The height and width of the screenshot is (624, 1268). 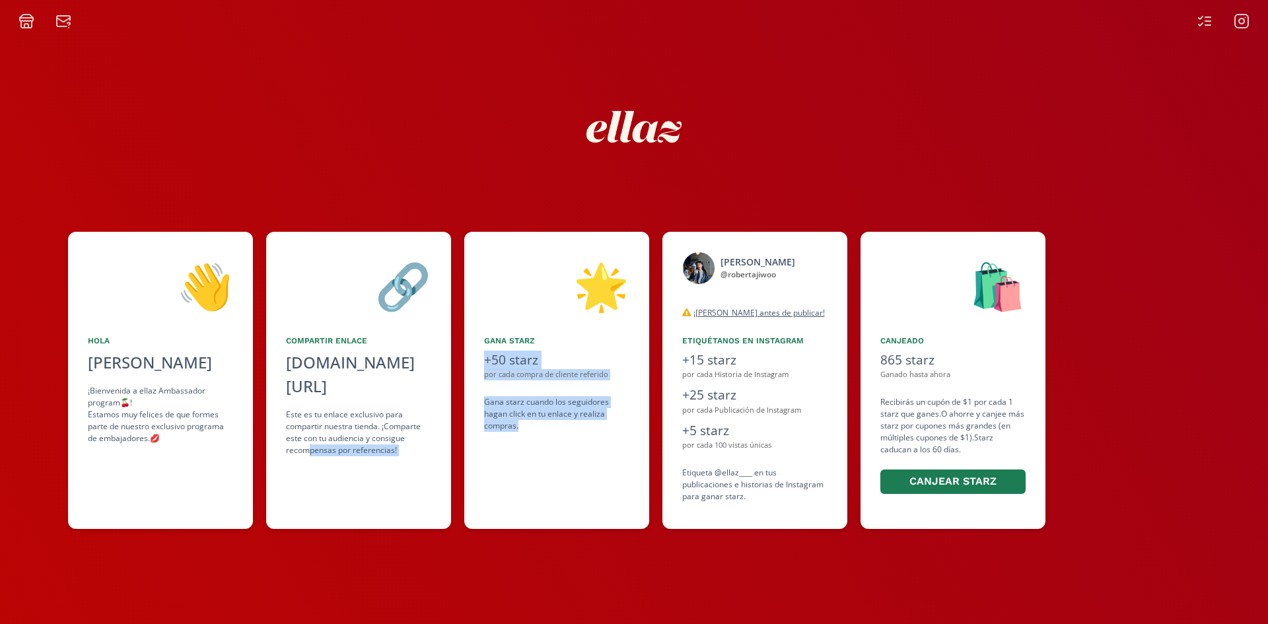 I want to click on div: +50 starz, so click(x=557, y=360).